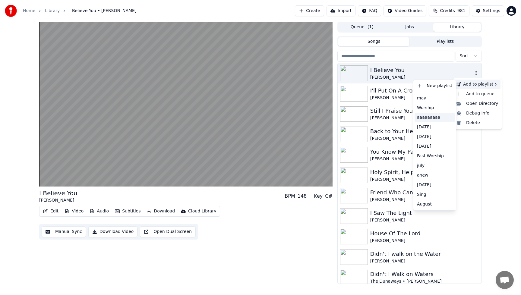 This screenshot has width=521, height=295. Describe the element at coordinates (329, 196) in the screenshot. I see `div: C#` at that location.